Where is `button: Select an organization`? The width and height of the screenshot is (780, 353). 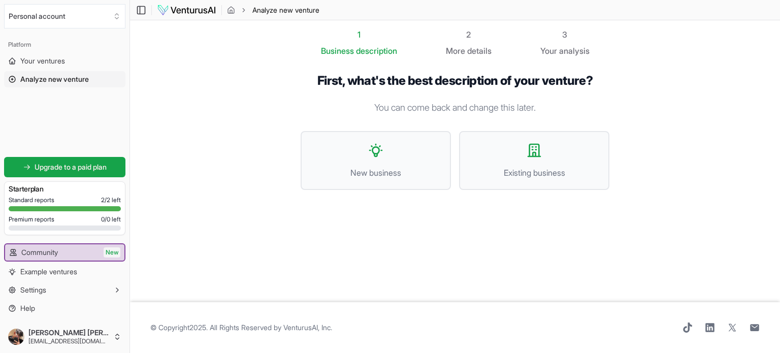
button: Select an organization is located at coordinates (65, 16).